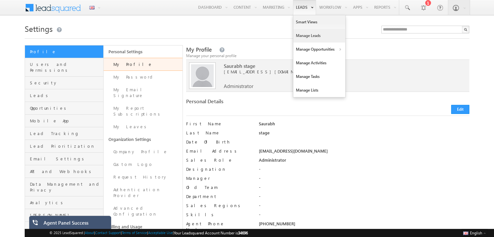  Describe the element at coordinates (143, 227) in the screenshot. I see `a: Billing and Usage` at that location.